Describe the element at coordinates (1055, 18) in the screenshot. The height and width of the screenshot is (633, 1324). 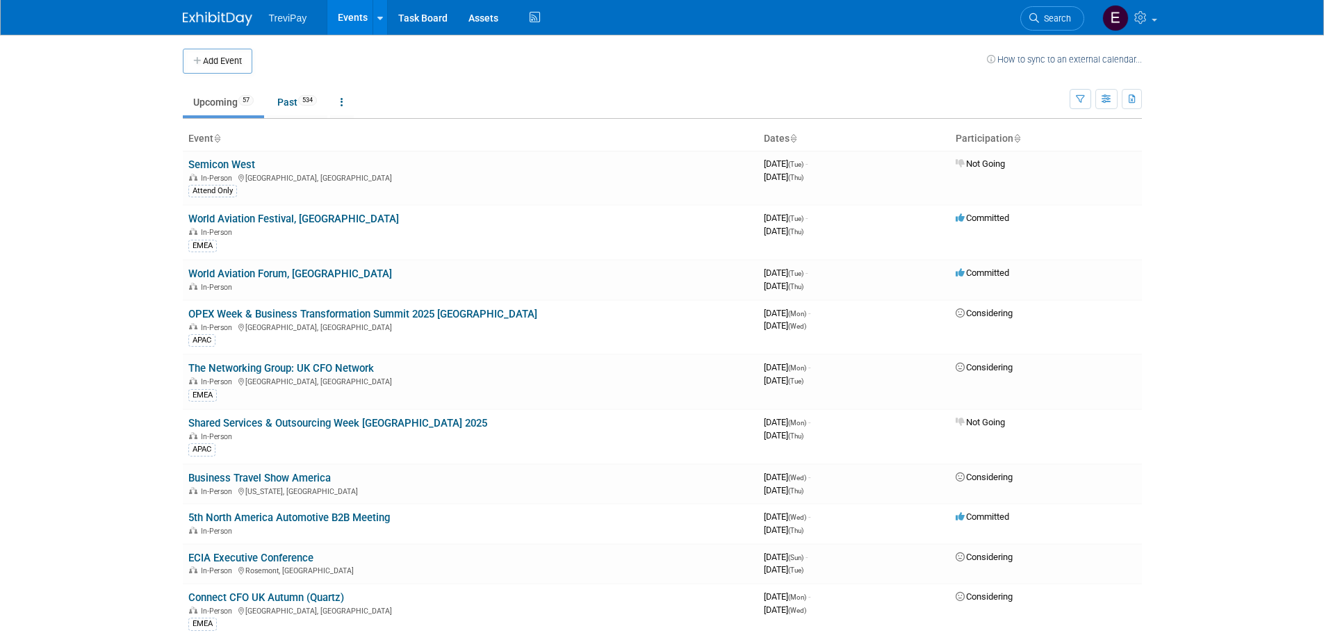
I see `span: Search` at that location.